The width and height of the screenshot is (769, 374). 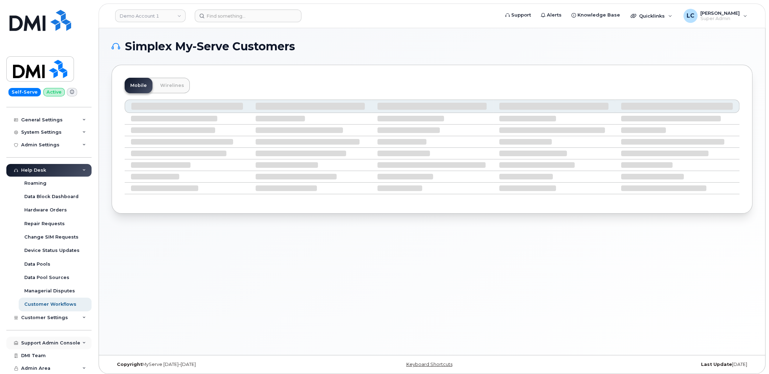 What do you see at coordinates (130, 364) in the screenshot?
I see `strong: Copyright` at bounding box center [130, 364].